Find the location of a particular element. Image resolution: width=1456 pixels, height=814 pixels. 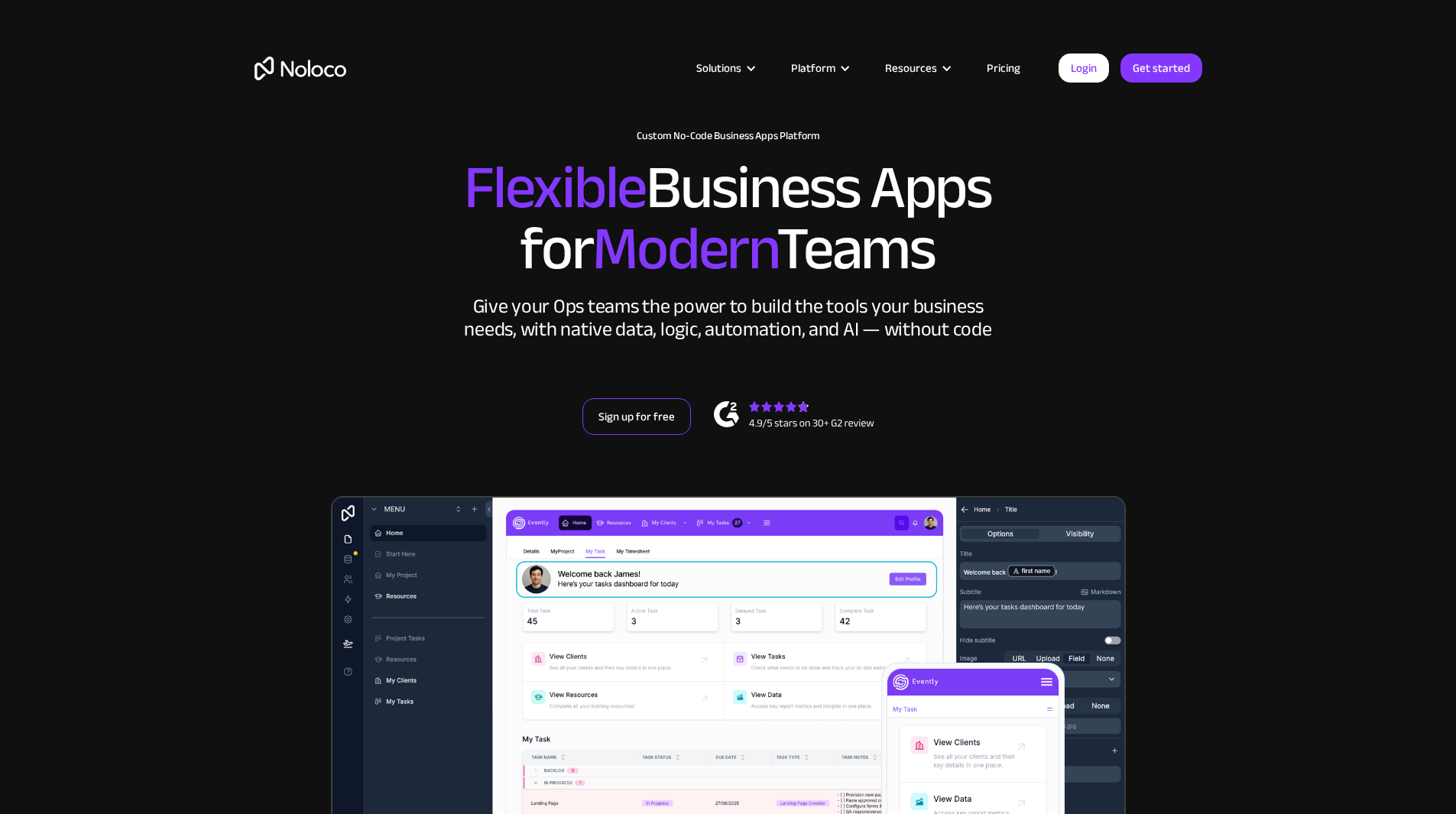

h2: Business Apps for Teams is located at coordinates (728, 218).